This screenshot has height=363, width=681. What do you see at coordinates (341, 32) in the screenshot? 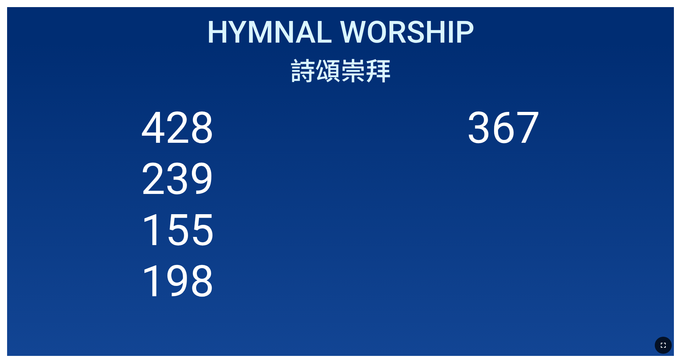
I see `span: Hymnal Worship` at bounding box center [341, 32].